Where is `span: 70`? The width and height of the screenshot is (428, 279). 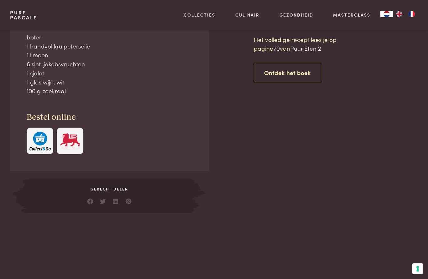 span: 70 is located at coordinates (276, 48).